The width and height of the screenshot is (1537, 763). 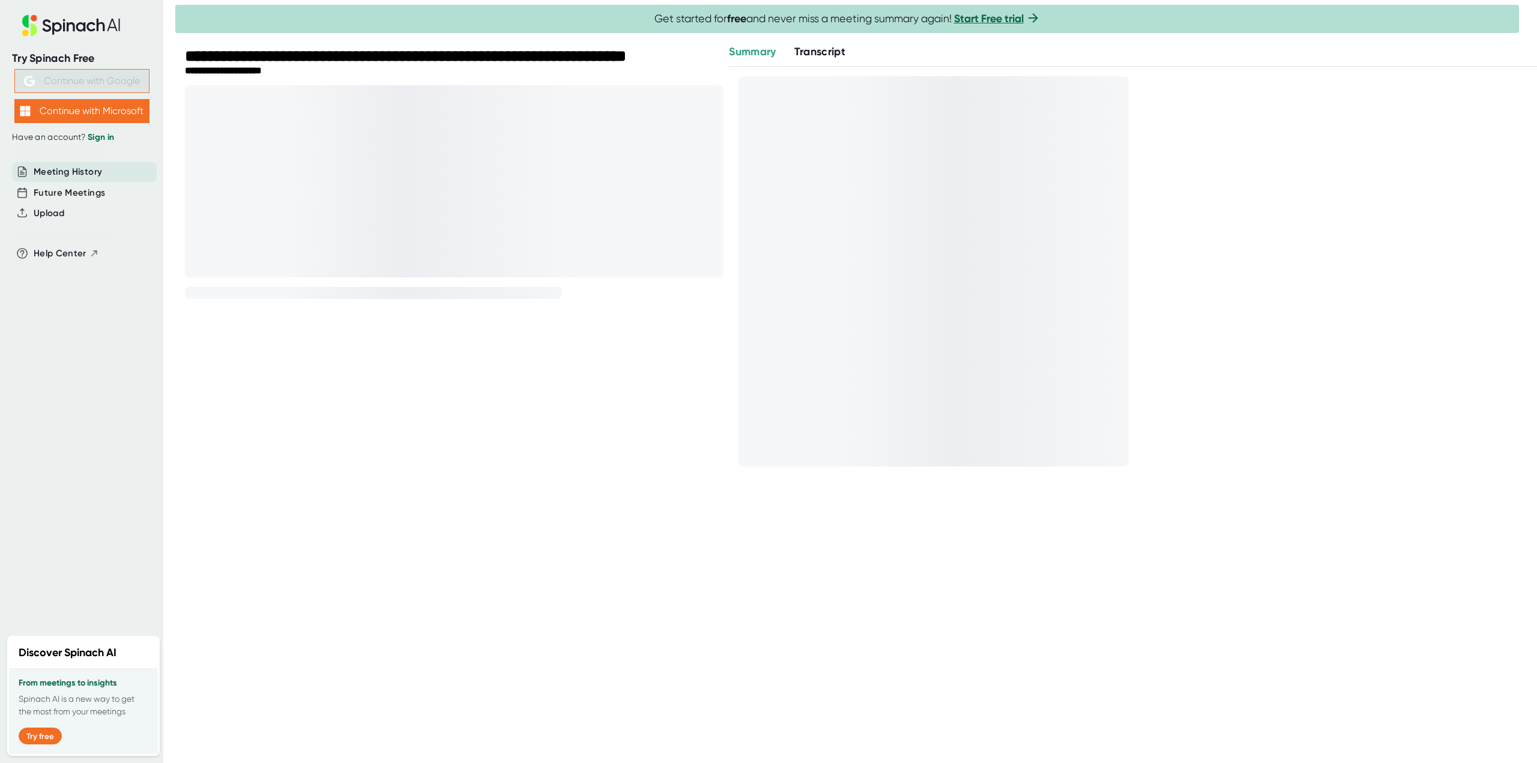 I want to click on h3: From meetings to insights, so click(x=83, y=683).